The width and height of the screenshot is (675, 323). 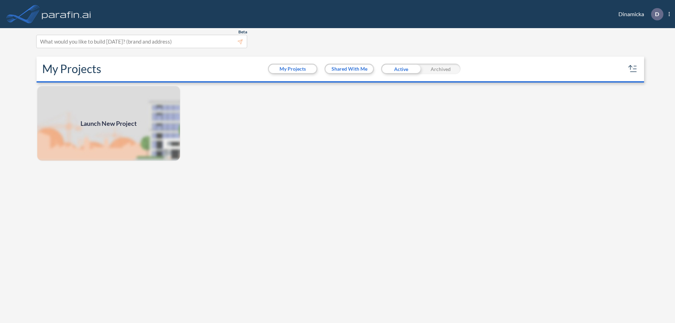 What do you see at coordinates (66, 14) in the screenshot?
I see `img: logo` at bounding box center [66, 14].